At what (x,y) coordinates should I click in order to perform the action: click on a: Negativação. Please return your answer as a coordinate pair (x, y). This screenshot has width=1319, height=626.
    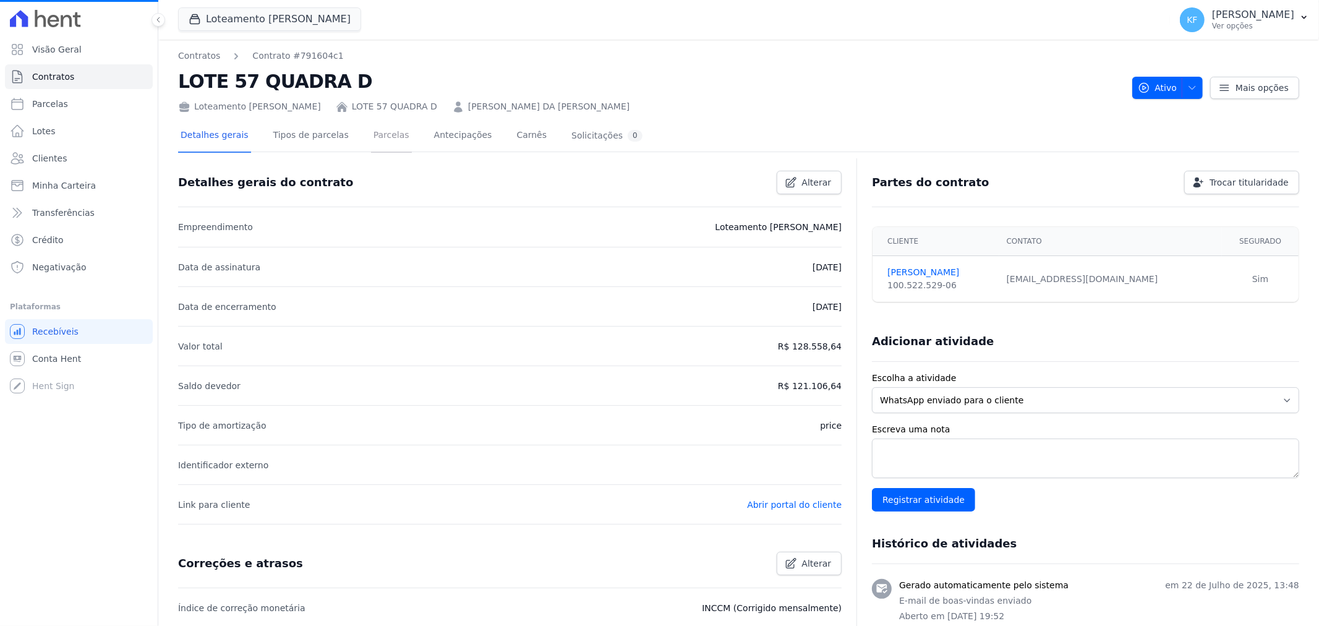
    Looking at the image, I should click on (79, 267).